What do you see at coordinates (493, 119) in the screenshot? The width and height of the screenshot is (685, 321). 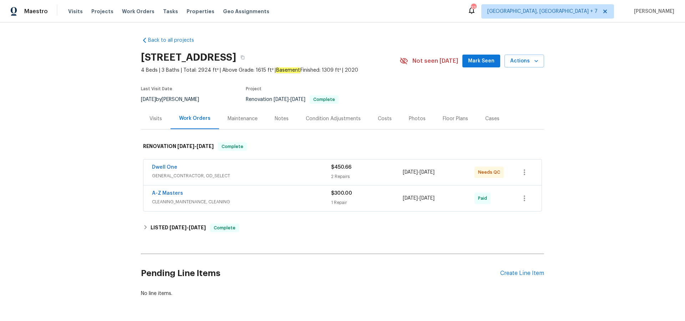 I see `div: Cases` at bounding box center [493, 119].